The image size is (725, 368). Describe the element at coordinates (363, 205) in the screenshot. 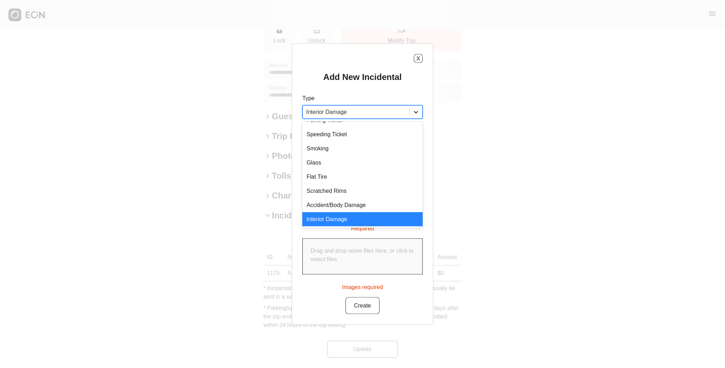

I see `div: Accident/Body Damage` at that location.